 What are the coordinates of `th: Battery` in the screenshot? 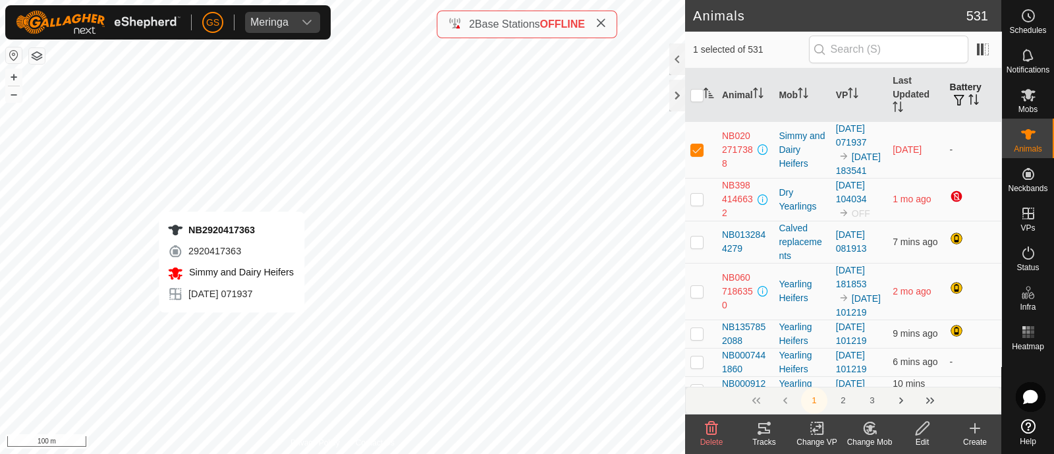 It's located at (973, 95).